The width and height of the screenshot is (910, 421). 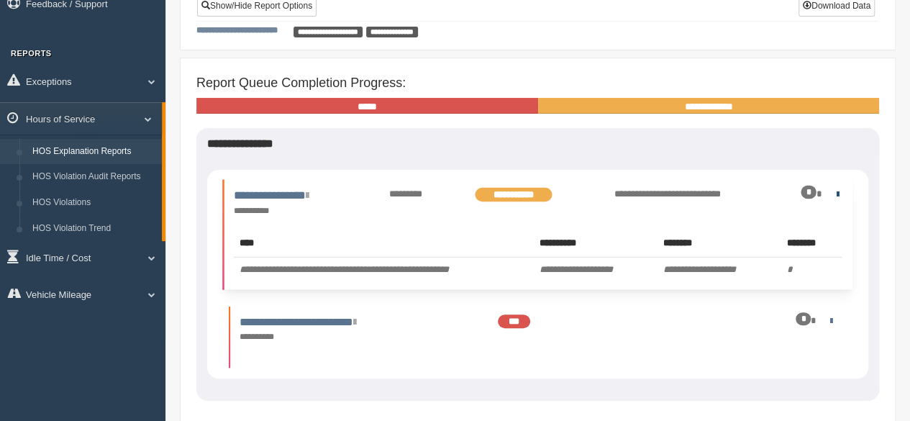 What do you see at coordinates (537, 83) in the screenshot?
I see `h4: Report Queue Completion Progress:` at bounding box center [537, 83].